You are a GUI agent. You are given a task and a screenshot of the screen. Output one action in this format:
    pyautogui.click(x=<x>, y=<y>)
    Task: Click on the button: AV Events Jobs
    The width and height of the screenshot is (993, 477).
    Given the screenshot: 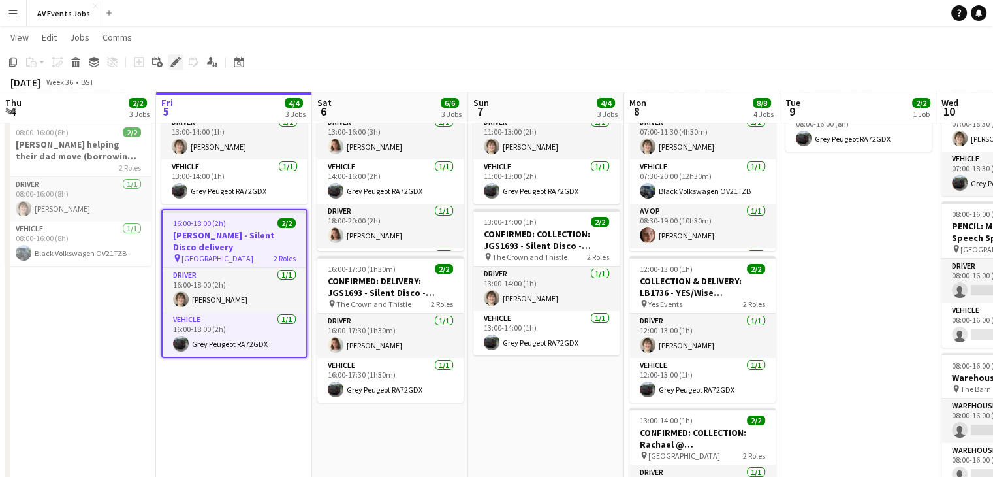 What is the action you would take?
    pyautogui.click(x=64, y=13)
    